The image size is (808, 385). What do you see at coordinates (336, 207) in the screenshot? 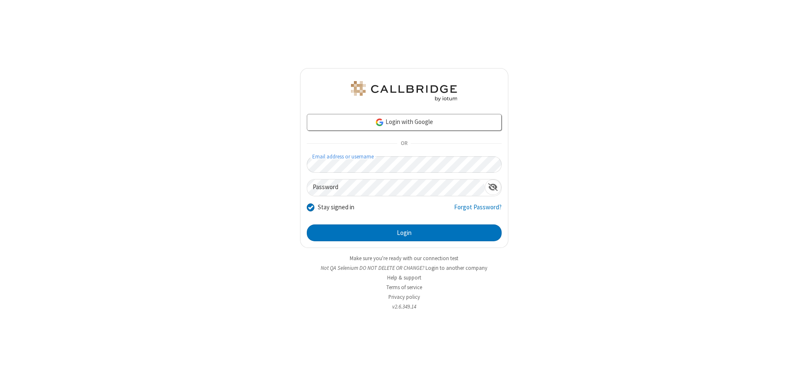
I see `label: Stay signed in` at bounding box center [336, 207].